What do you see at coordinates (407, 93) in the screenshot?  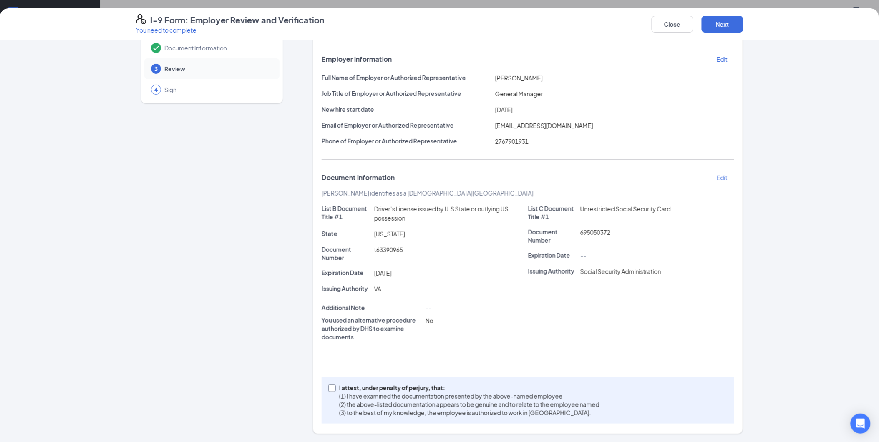 I see `p: Job Title of Employer or Authorized Representative` at bounding box center [407, 93].